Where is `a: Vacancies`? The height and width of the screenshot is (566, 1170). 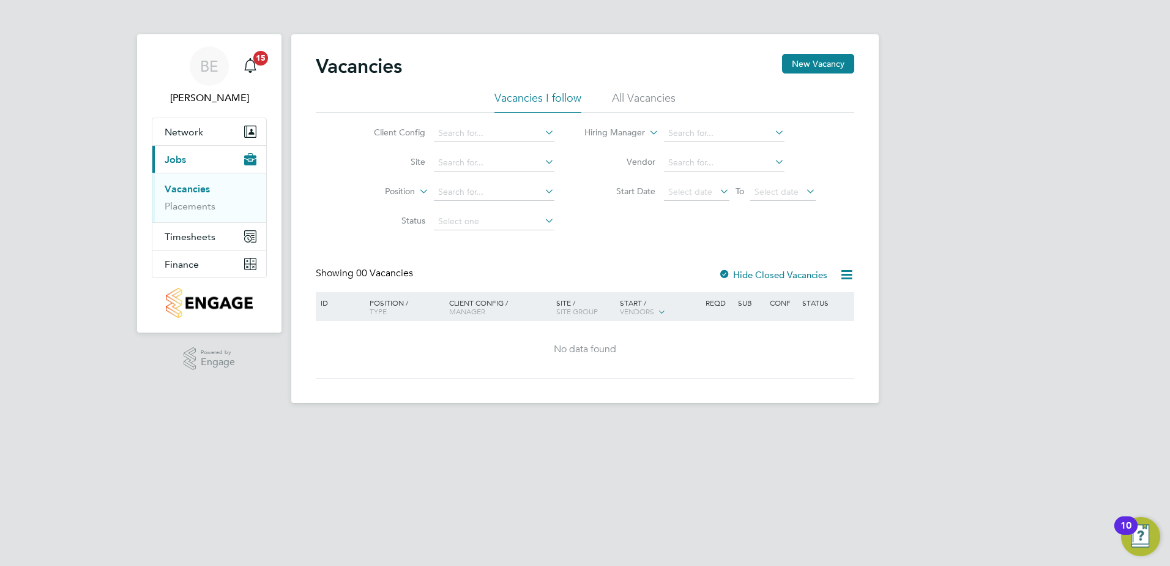 a: Vacancies is located at coordinates (187, 189).